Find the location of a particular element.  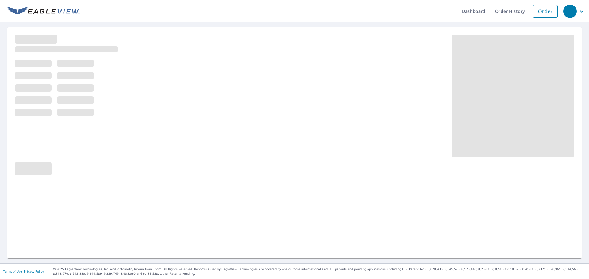

p: © 2025 Eagle View Technologies, Inc. and Pictometry International Corp. All Rights Reserved. Repo... is located at coordinates (319, 272).